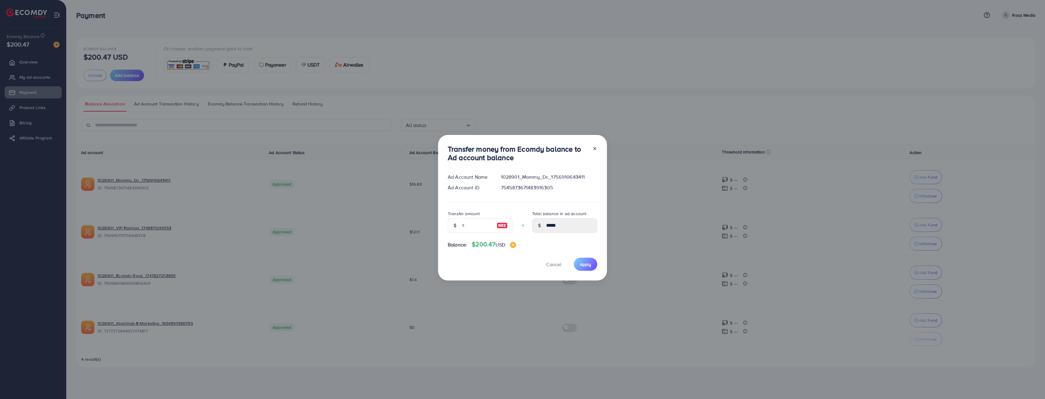 Image resolution: width=1045 pixels, height=399 pixels. What do you see at coordinates (500, 245) in the screenshot?
I see `span: USD` at bounding box center [500, 245].